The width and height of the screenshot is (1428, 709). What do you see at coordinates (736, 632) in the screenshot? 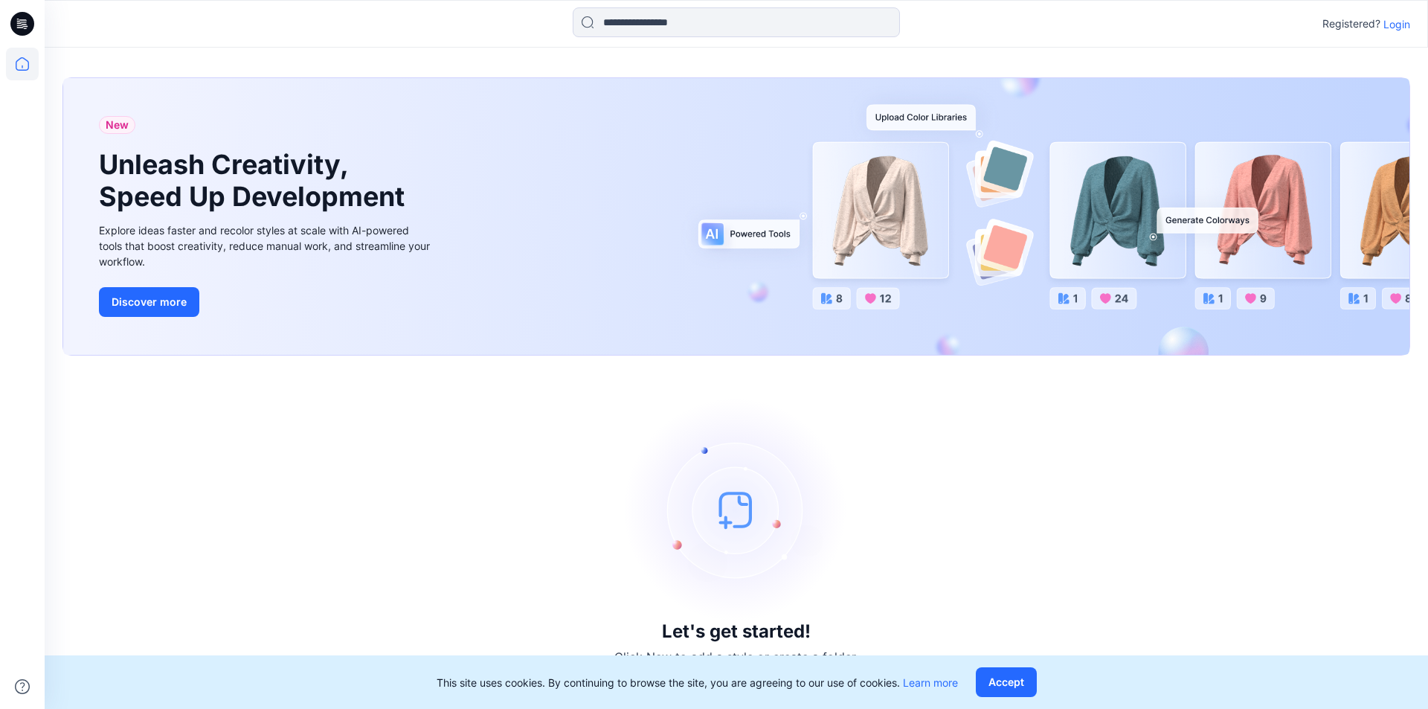
I see `h3: Let's get started!` at bounding box center [736, 632].